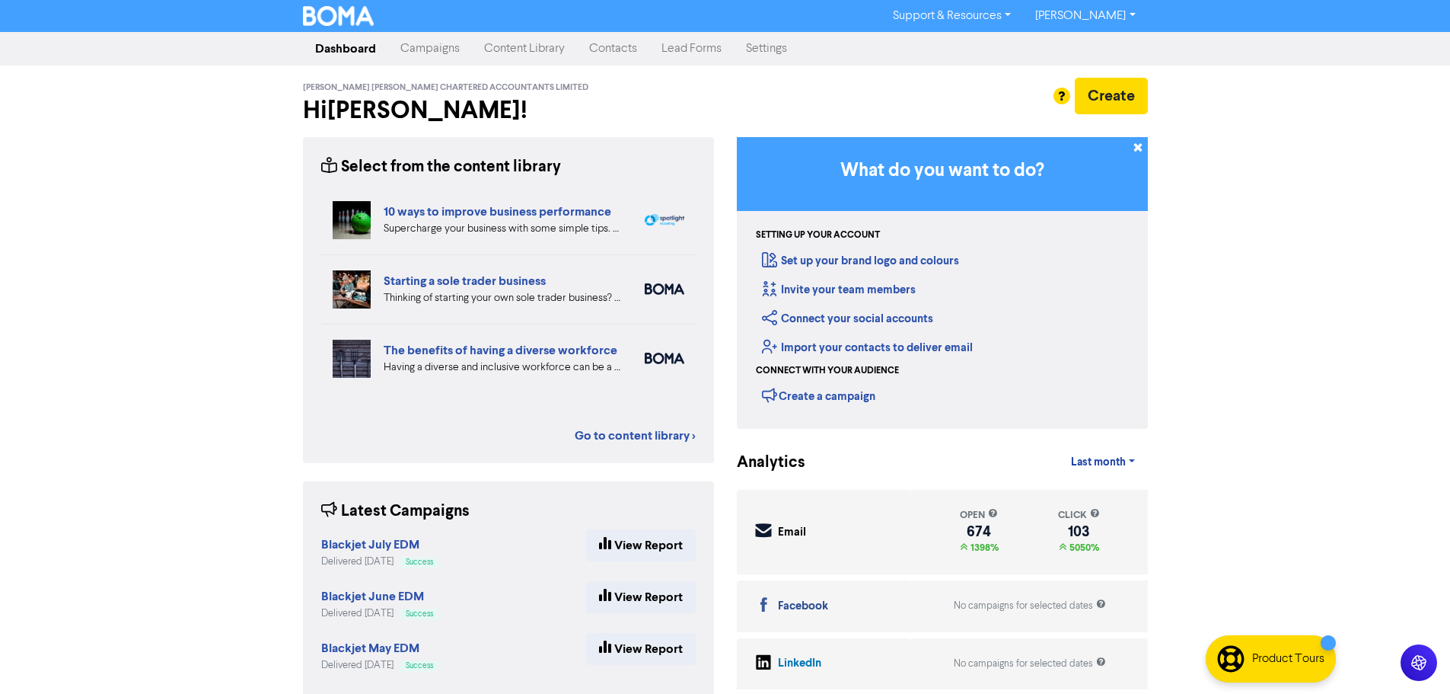 The height and width of the screenshot is (694, 1450). Describe the element at coordinates (792, 532) in the screenshot. I see `div: Email` at that location.